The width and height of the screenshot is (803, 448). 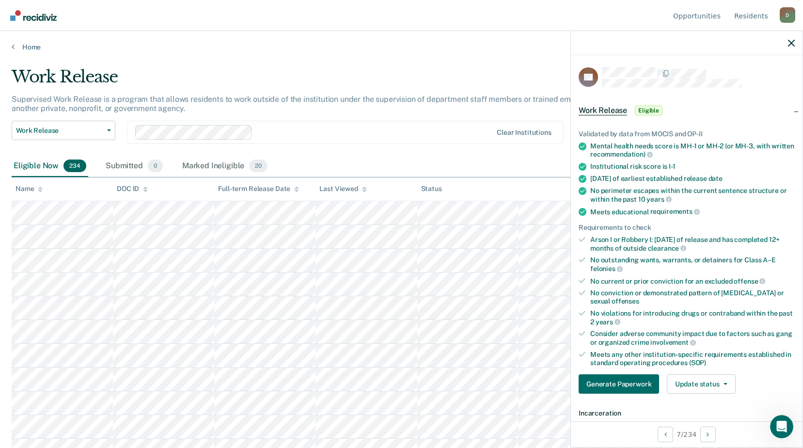 What do you see at coordinates (693, 264) in the screenshot?
I see `div: No outstanding wants, warrants, or detainers for Class A–E` at bounding box center [693, 264].